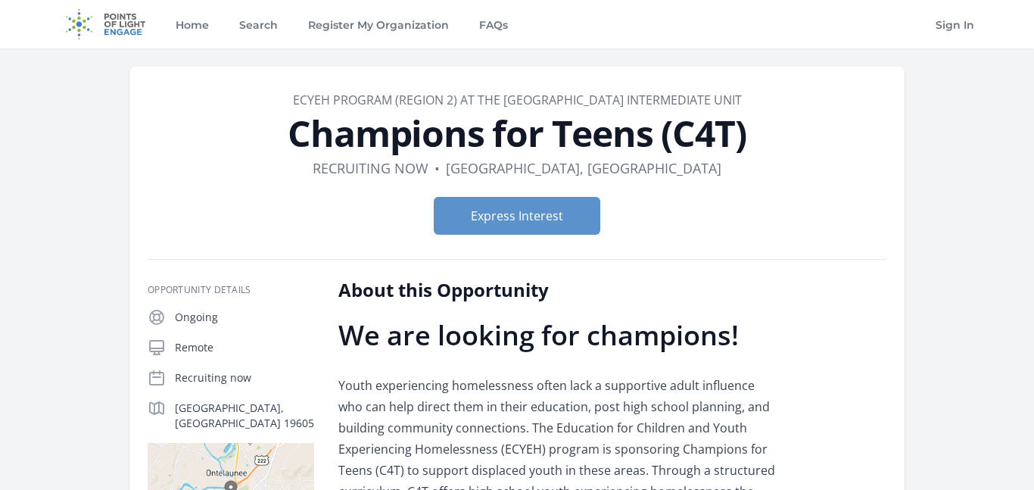 This screenshot has width=1034, height=490. Describe the element at coordinates (517, 216) in the screenshot. I see `button: Express Interest` at that location.